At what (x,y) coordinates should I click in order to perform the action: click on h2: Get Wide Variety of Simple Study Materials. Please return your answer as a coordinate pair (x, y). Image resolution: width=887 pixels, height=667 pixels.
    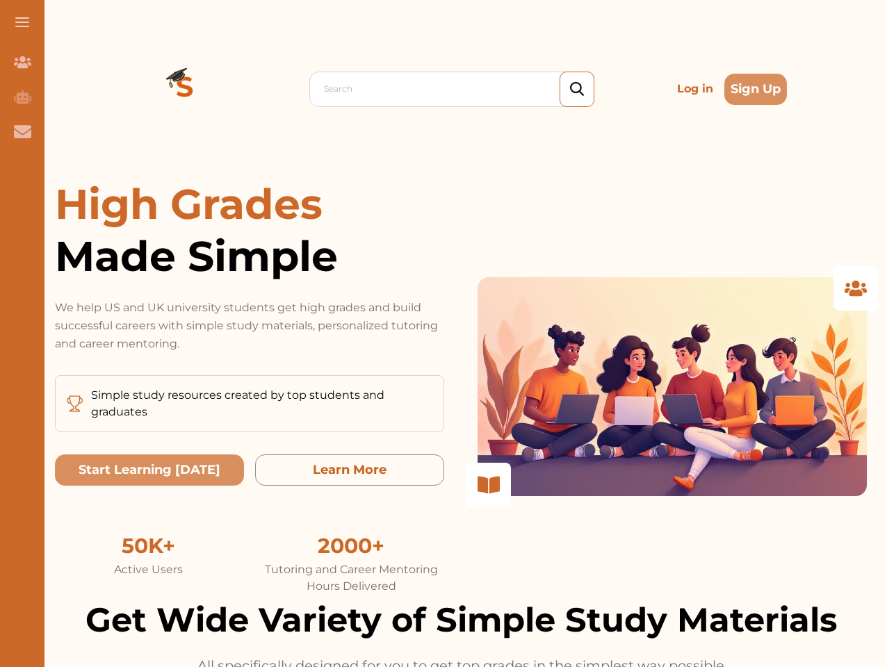
    Looking at the image, I should click on (461, 620).